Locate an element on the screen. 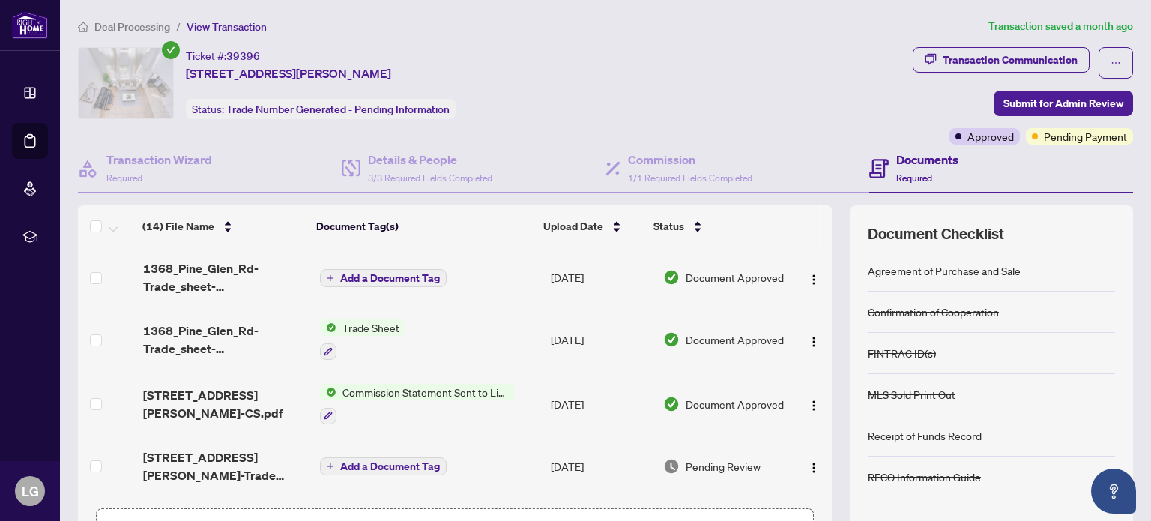 The width and height of the screenshot is (1151, 521). img: logo is located at coordinates (30, 25).